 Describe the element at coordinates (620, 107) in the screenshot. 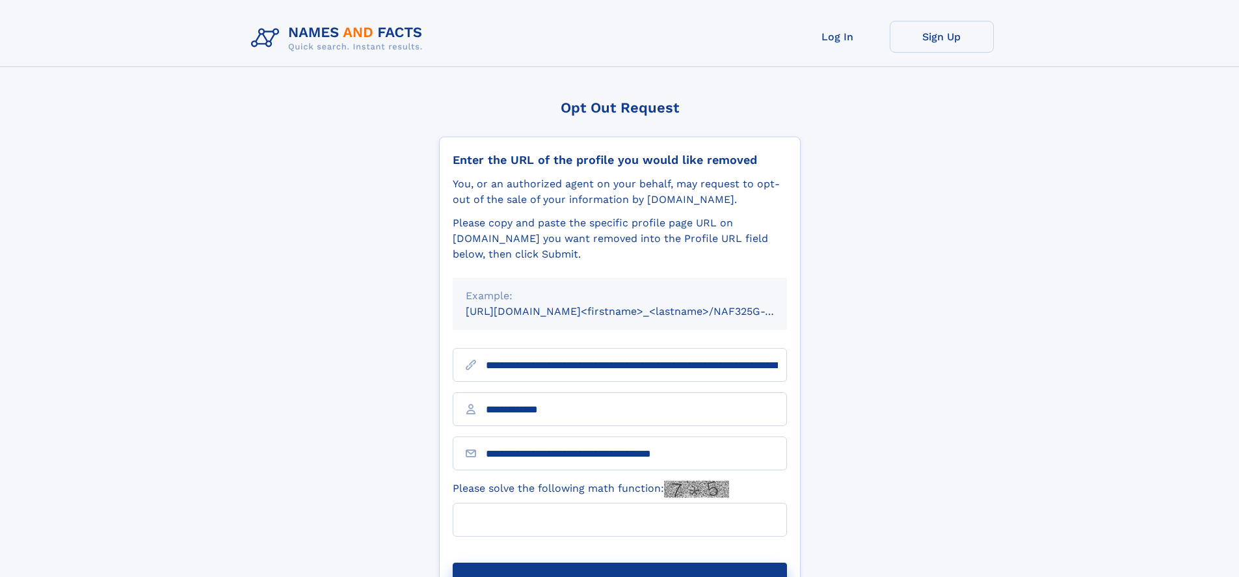

I see `div: Opt Out Request` at that location.